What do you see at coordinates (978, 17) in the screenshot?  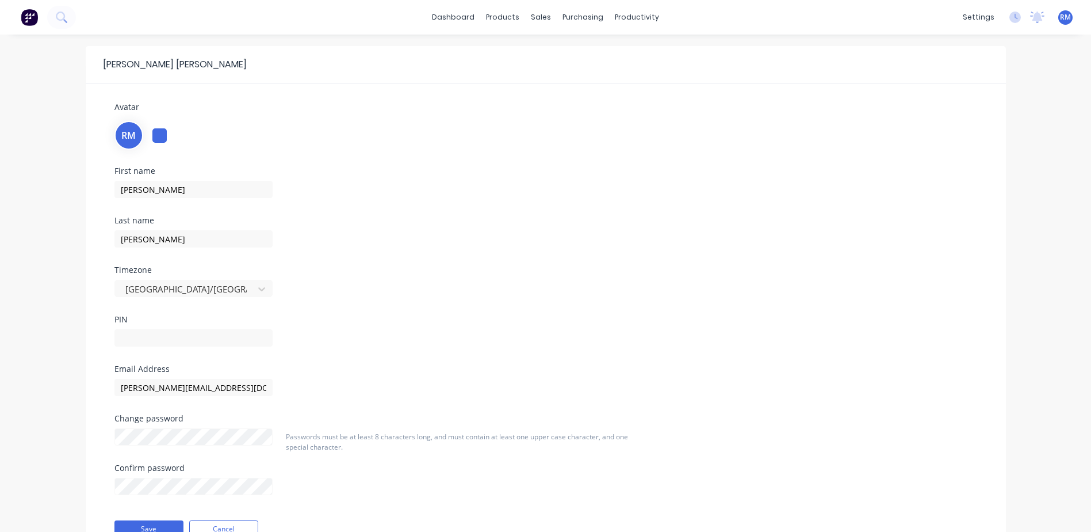 I see `div: settings` at bounding box center [978, 17].